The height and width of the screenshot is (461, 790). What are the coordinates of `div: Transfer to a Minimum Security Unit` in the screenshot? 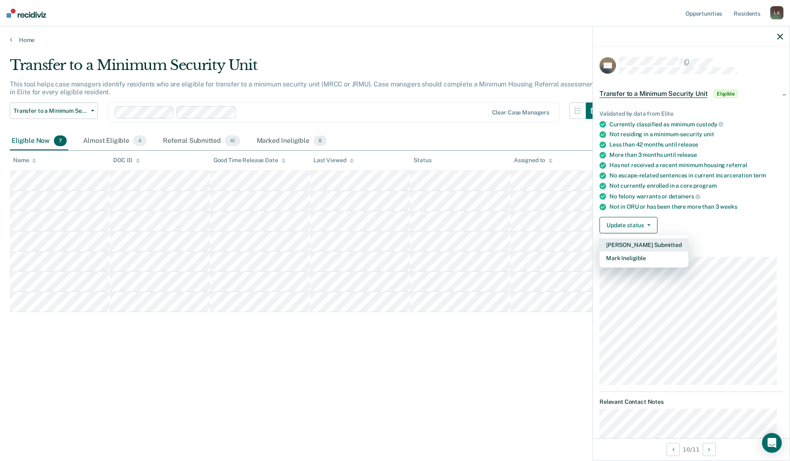 It's located at (306, 68).